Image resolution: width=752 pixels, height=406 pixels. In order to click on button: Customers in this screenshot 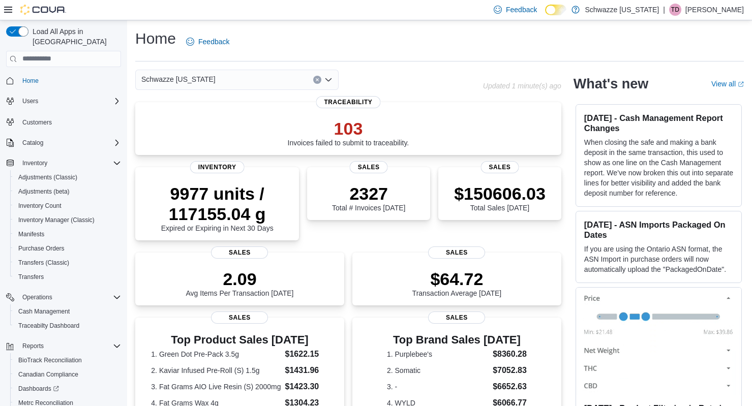, I will do `click(64, 121)`.